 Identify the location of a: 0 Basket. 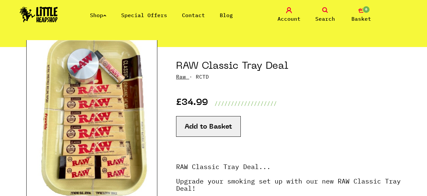
(361, 15).